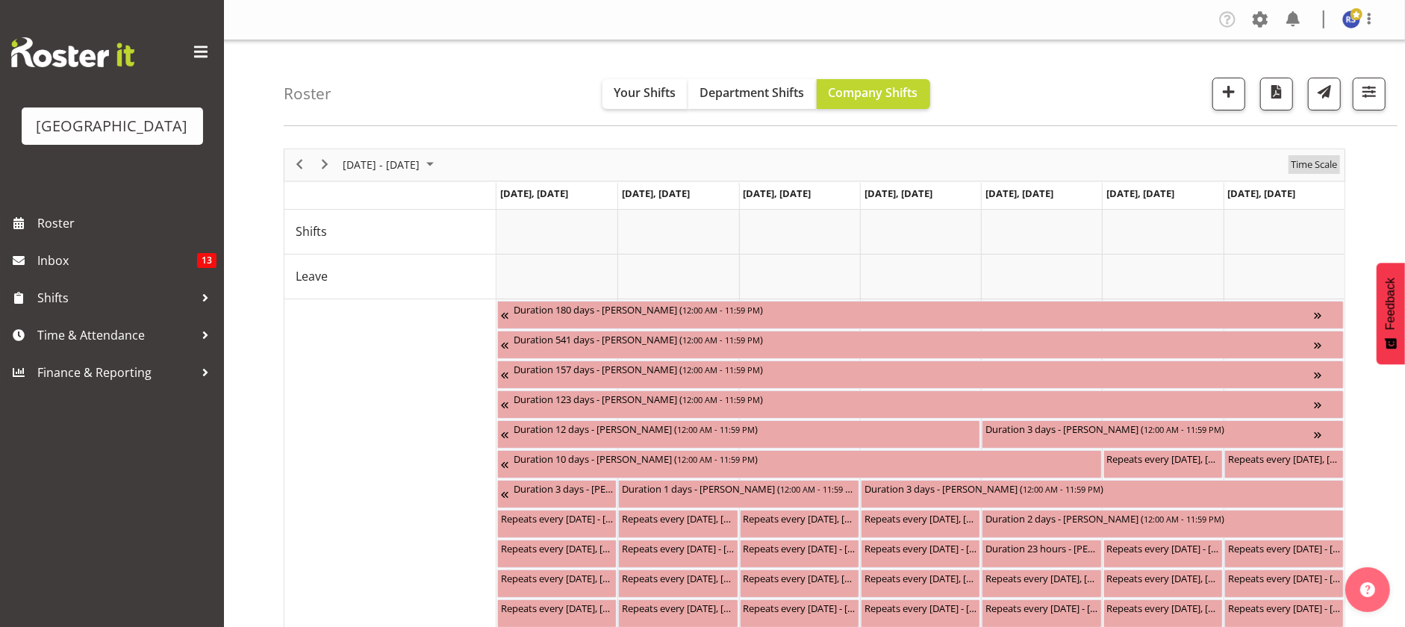 This screenshot has width=1405, height=627. What do you see at coordinates (1314, 164) in the screenshot?
I see `span: Time Scale` at bounding box center [1314, 164].